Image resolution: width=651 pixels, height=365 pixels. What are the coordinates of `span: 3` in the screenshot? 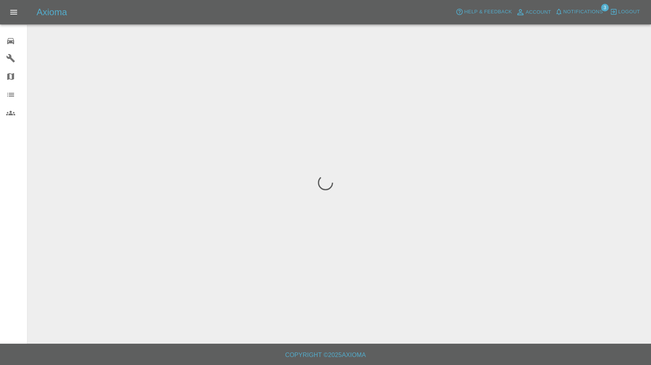 It's located at (605, 8).